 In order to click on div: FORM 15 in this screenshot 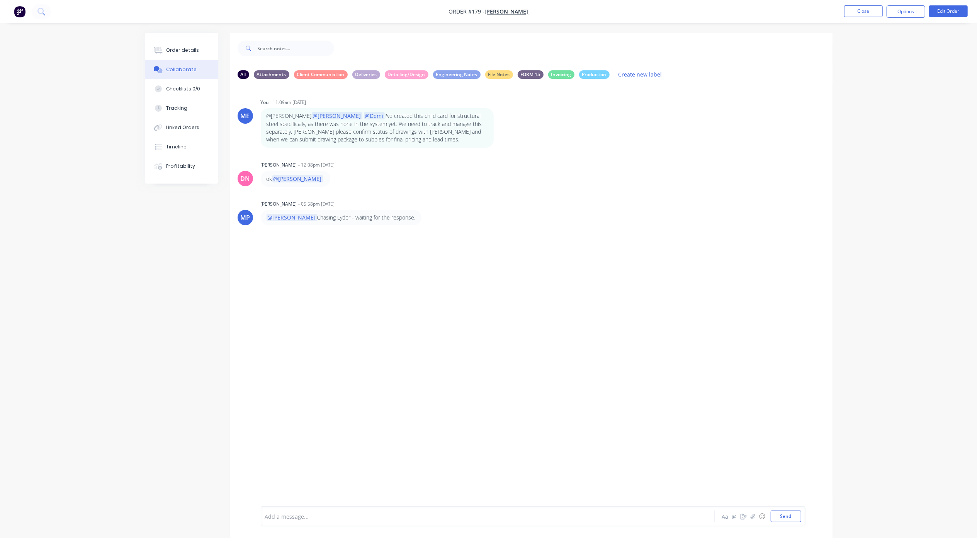, I will do `click(530, 75)`.